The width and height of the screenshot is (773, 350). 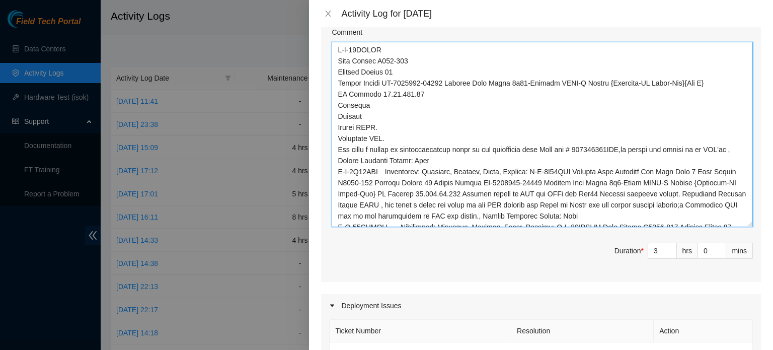 I want to click on label: Comment, so click(x=347, y=32).